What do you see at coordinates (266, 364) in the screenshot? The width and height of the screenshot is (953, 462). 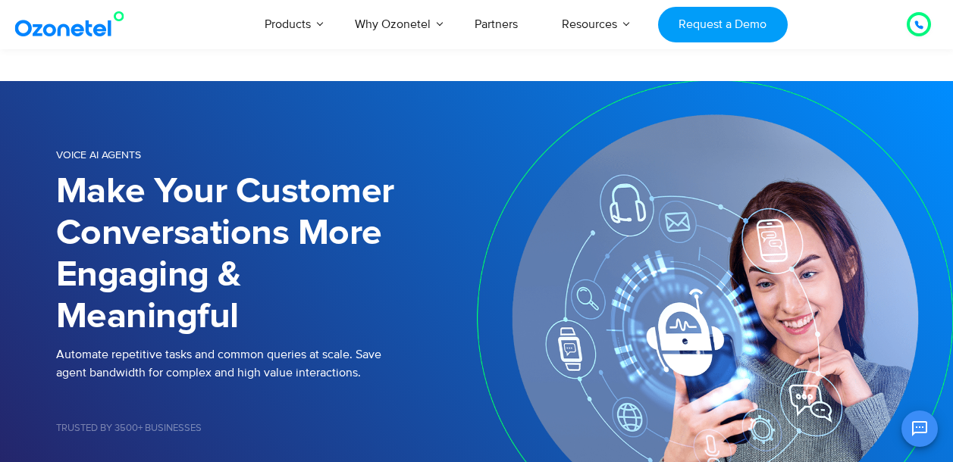 I see `p: Automate repetitive tasks and common queries at scale. Save agent bandwidth for complex and high ...` at bounding box center [266, 364].